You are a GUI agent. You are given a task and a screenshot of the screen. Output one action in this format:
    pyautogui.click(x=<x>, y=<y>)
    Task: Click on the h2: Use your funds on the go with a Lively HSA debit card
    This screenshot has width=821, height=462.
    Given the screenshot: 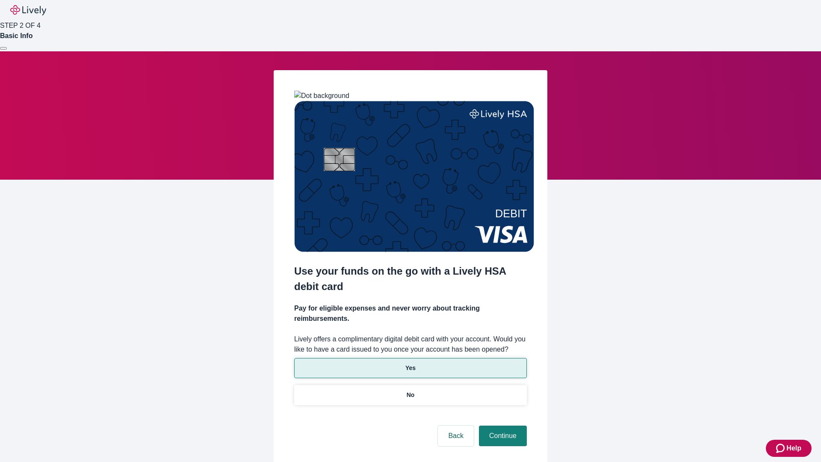 What is the action you would take?
    pyautogui.click(x=411, y=279)
    